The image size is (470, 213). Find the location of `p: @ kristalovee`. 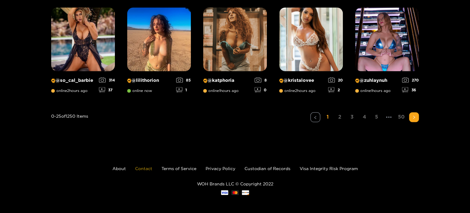

p: @ kristalovee is located at coordinates (302, 80).